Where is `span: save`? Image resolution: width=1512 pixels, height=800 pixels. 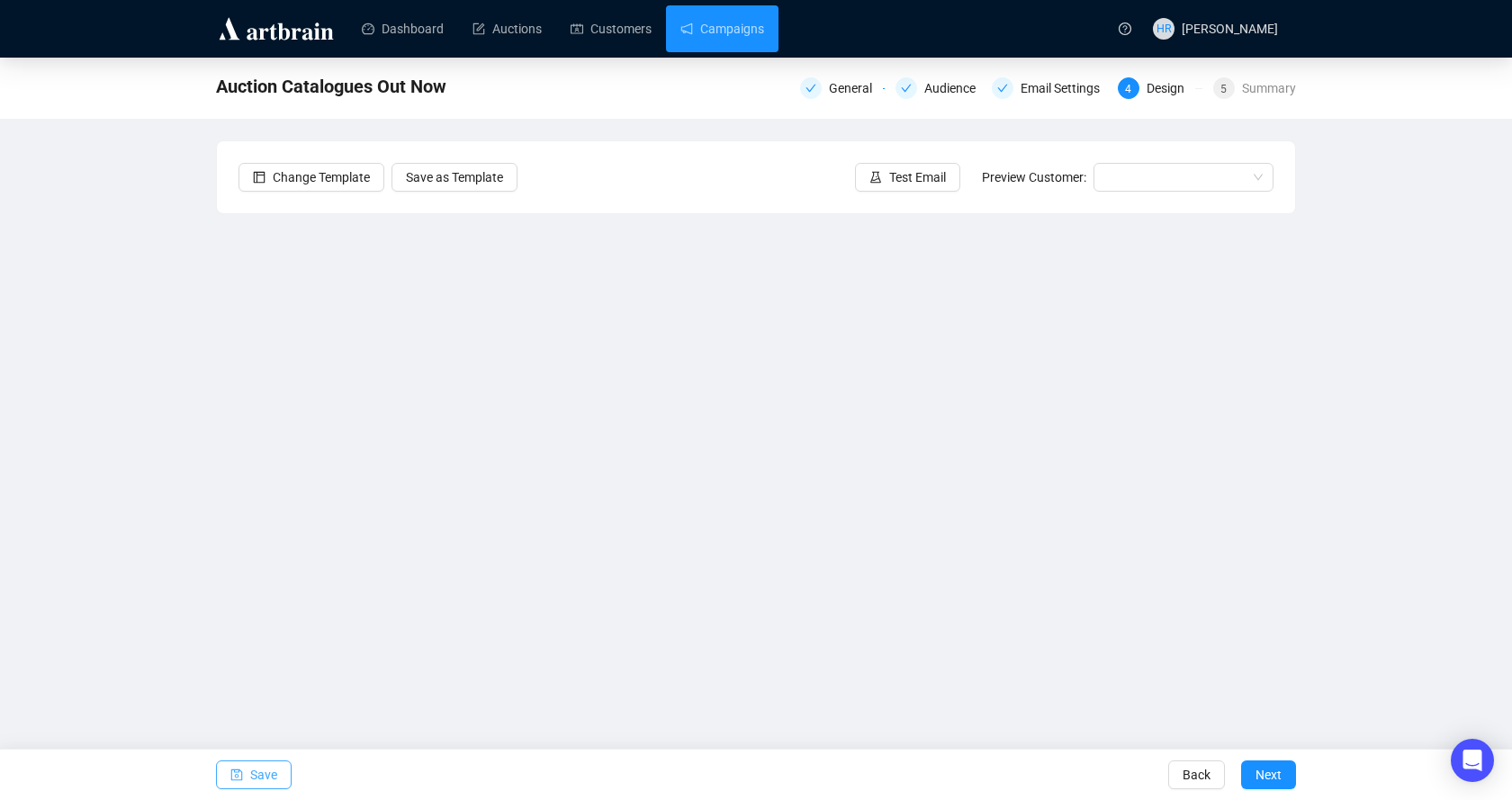 span: save is located at coordinates (237, 775).